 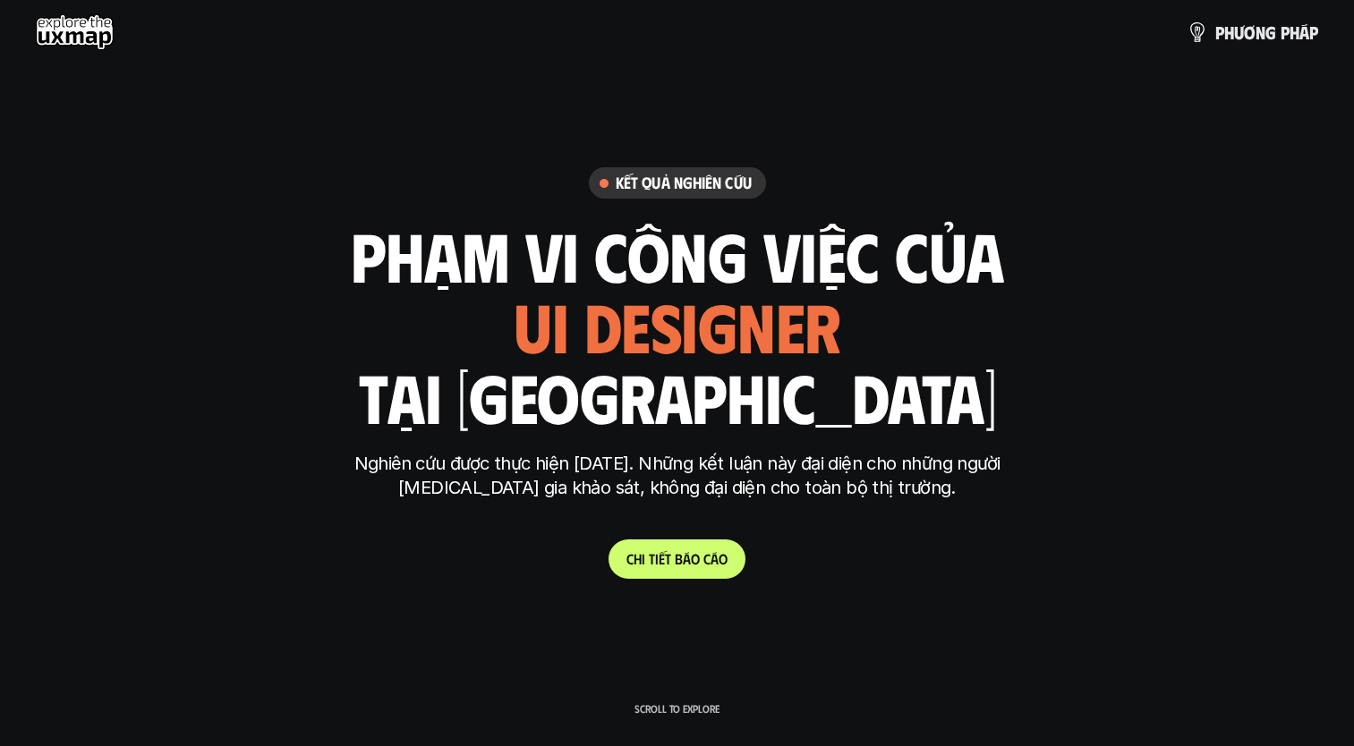 I want to click on p: Scroll to explore, so click(x=677, y=709).